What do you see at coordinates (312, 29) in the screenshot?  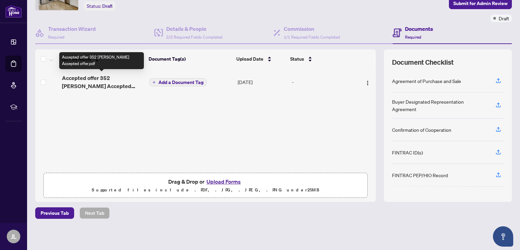 I see `h4: Commission` at bounding box center [312, 29].